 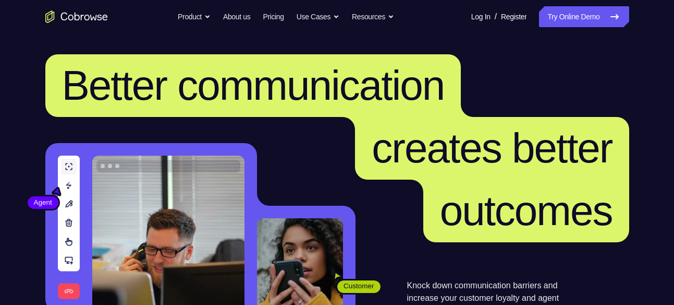 I want to click on button: Product, so click(x=194, y=17).